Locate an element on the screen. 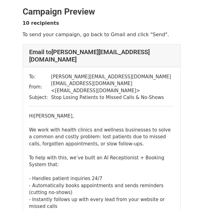 The height and width of the screenshot is (211, 203). td: Stop Losing Patients to Missed Calls & No-Shows is located at coordinates (113, 98).